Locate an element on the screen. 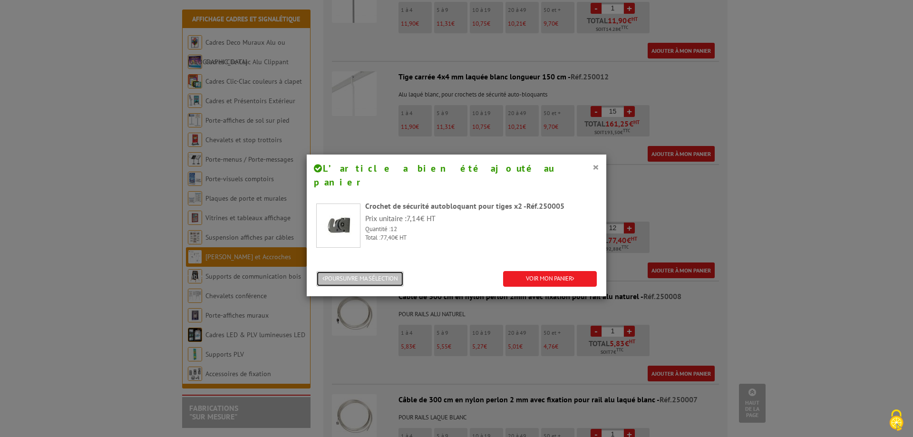 Image resolution: width=913 pixels, height=437 pixels. img: Cookies (fenêtre modale) is located at coordinates (897, 421).